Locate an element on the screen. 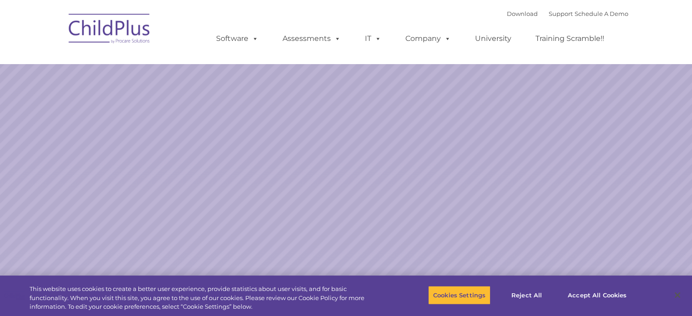 This screenshot has width=692, height=316. div: This website uses cookies to create a better user experience, provide statistics about user visit... is located at coordinates (205, 298).